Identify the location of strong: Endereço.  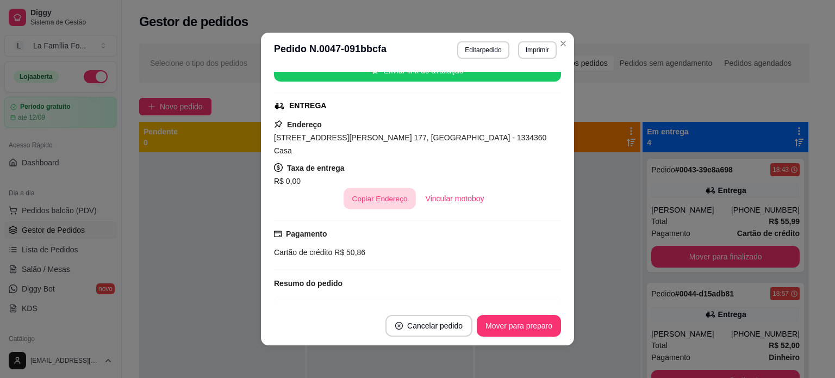
(304, 124).